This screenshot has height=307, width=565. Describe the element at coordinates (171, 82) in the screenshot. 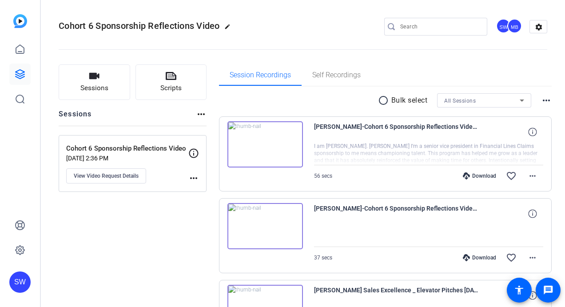

I see `button: Scripts` at that location.